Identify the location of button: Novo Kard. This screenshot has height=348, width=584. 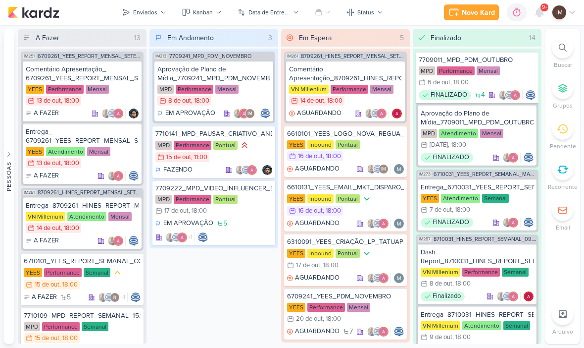
(471, 12).